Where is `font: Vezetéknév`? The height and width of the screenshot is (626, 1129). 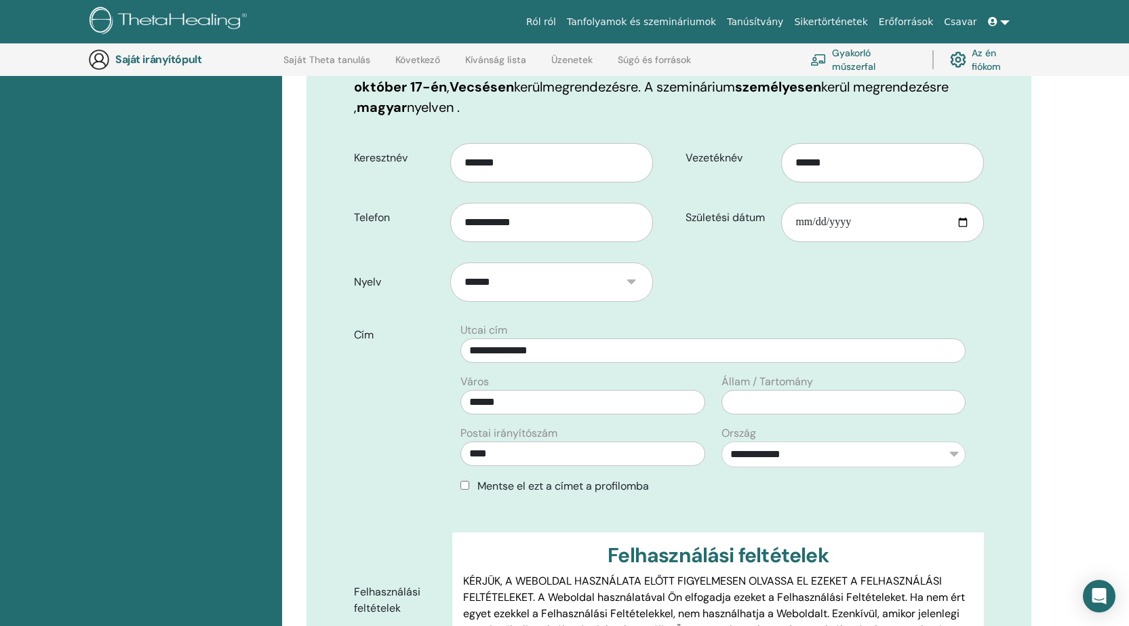 font: Vezetéknév is located at coordinates (714, 157).